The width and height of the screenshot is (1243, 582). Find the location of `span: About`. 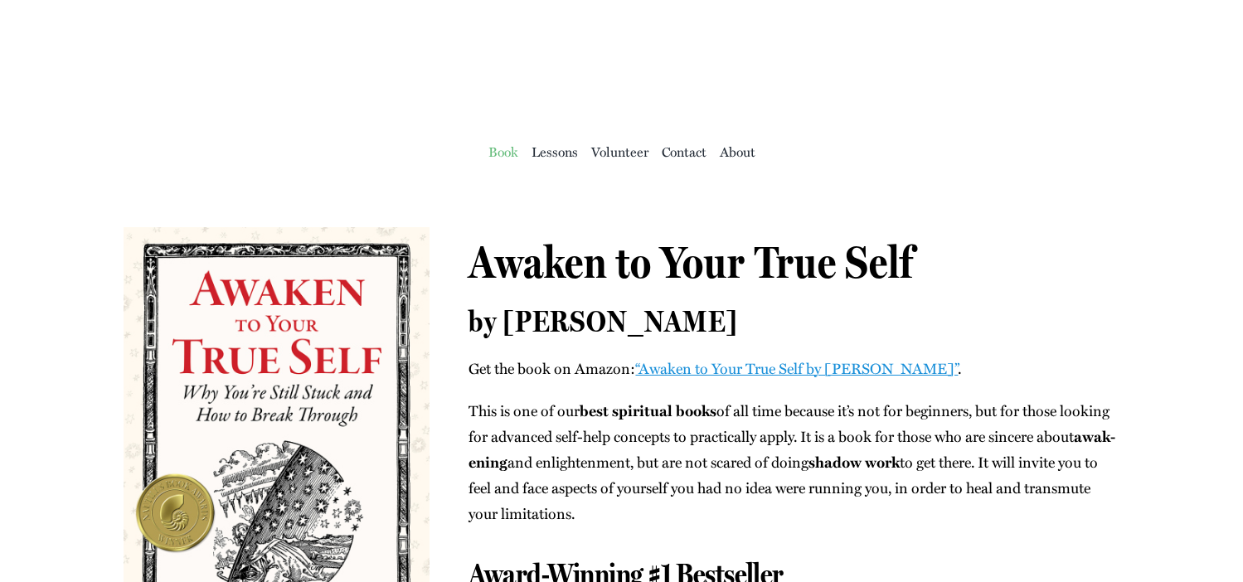

span: About is located at coordinates (737, 152).